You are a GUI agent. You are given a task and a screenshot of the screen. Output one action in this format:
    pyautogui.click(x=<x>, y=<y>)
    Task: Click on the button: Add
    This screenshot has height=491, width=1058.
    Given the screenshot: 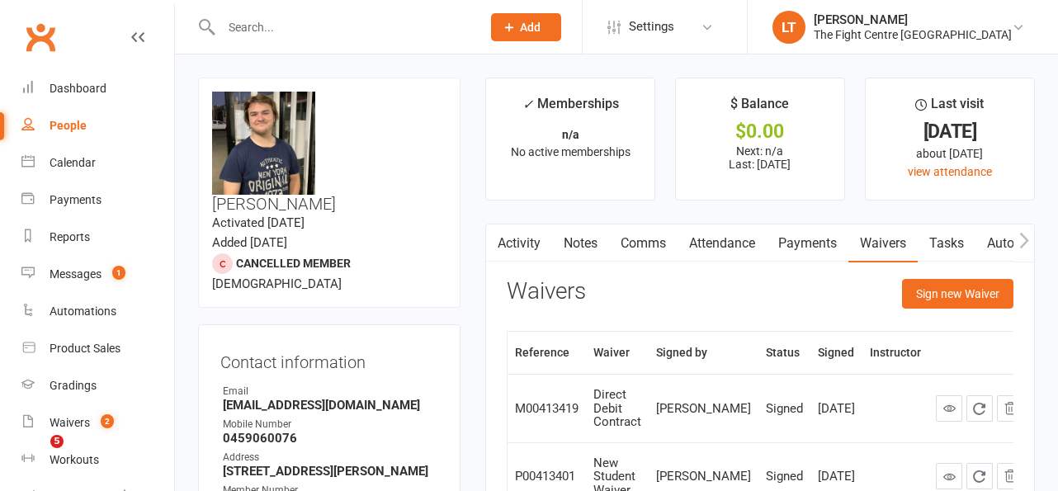 What is the action you would take?
    pyautogui.click(x=526, y=27)
    